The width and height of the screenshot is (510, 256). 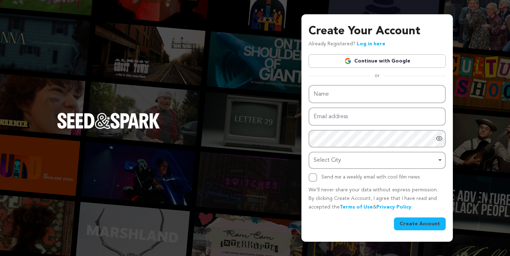 I want to click on img: Google logo, so click(x=348, y=61).